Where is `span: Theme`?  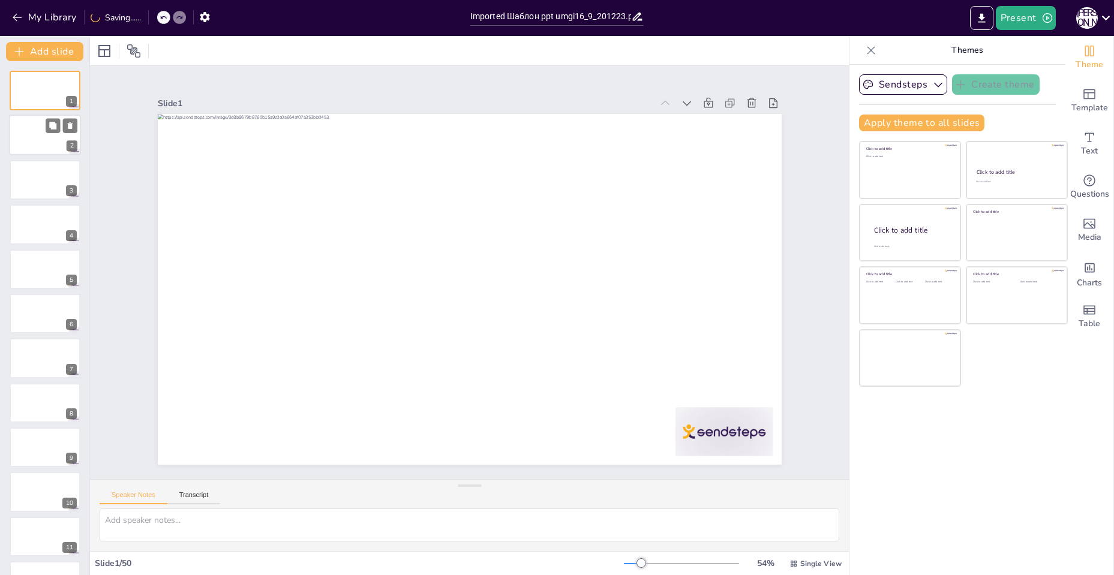 span: Theme is located at coordinates (1089, 65).